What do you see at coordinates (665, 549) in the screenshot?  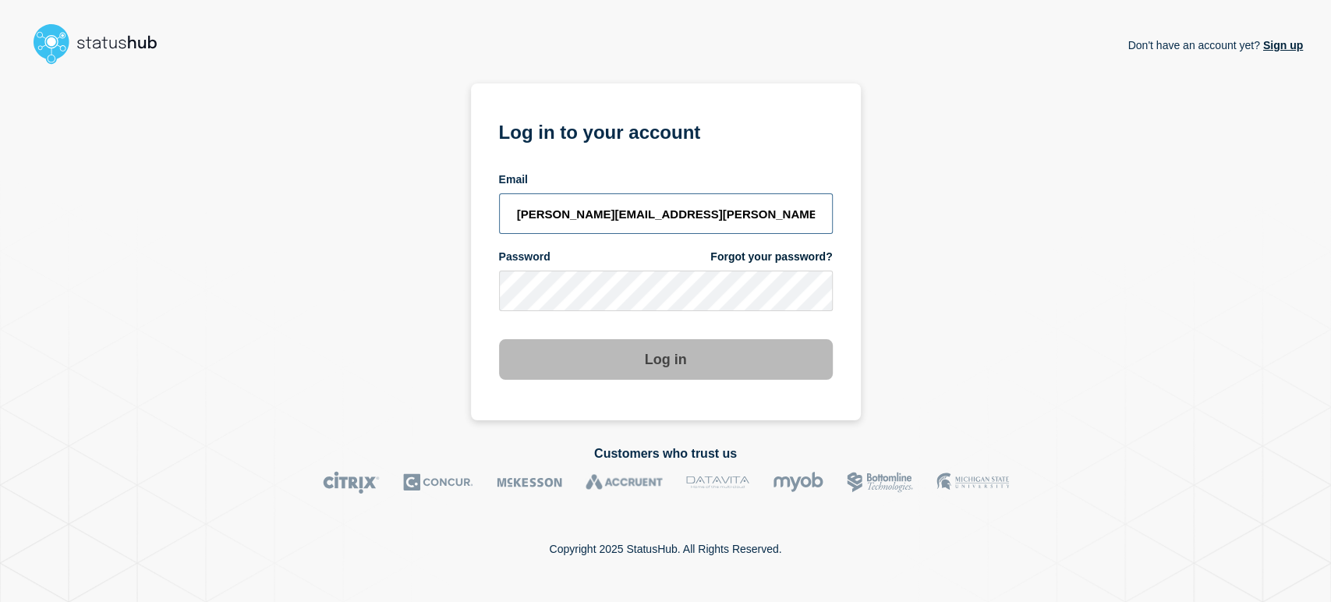 I see `p: Copyright 2025 StatusHub. All Rights Reserved.` at bounding box center [665, 549].